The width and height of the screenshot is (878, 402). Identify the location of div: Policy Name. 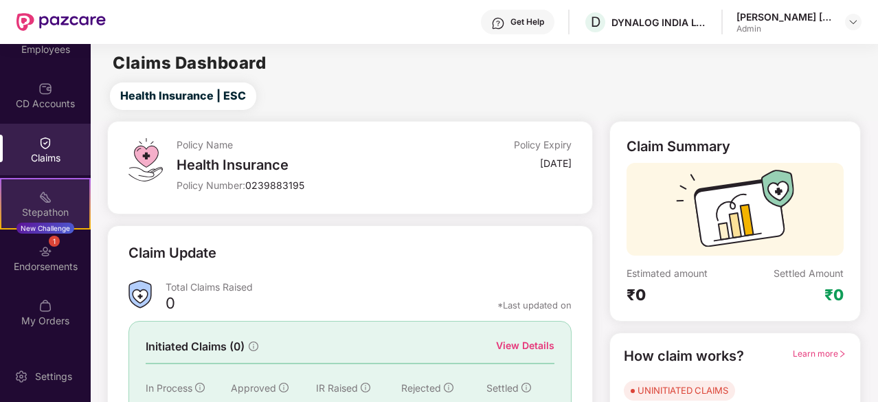
(309, 144).